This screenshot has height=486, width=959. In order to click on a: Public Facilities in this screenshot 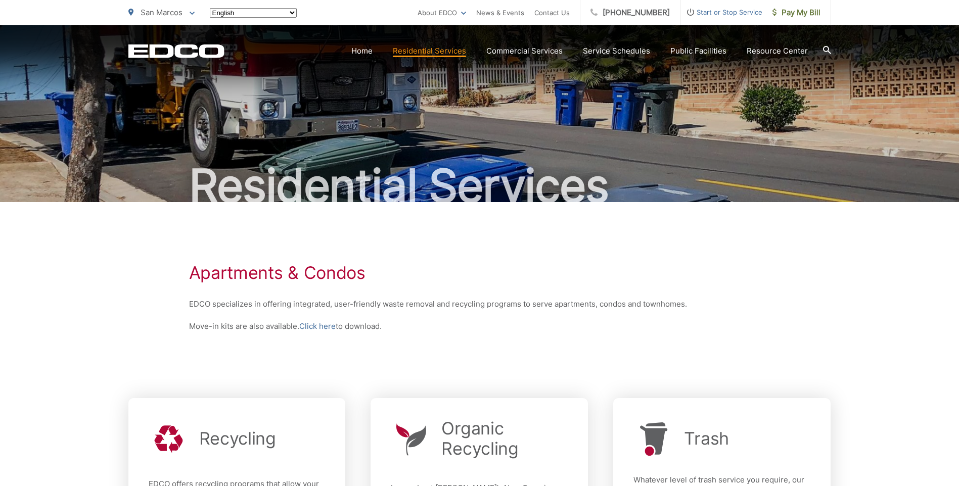, I will do `click(698, 51)`.